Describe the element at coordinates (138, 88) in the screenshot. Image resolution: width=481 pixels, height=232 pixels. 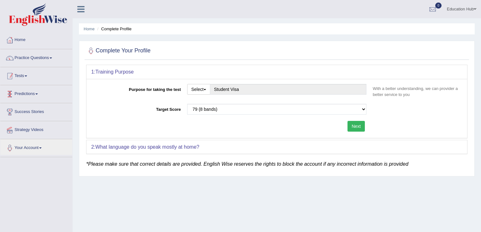
I see `label: Purpose for taking the test` at that location.